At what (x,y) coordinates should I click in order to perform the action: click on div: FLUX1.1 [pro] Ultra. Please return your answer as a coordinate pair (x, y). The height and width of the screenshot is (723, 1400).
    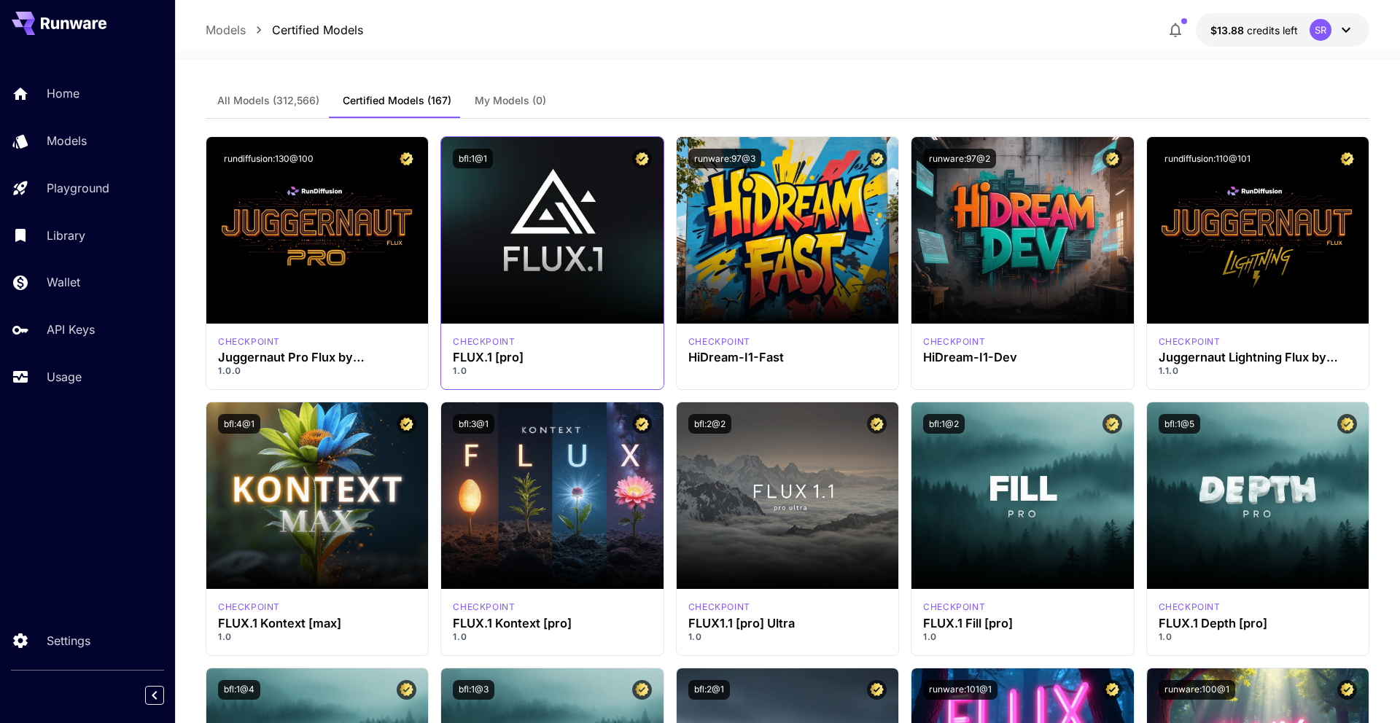
    Looking at the image, I should click on (787, 623).